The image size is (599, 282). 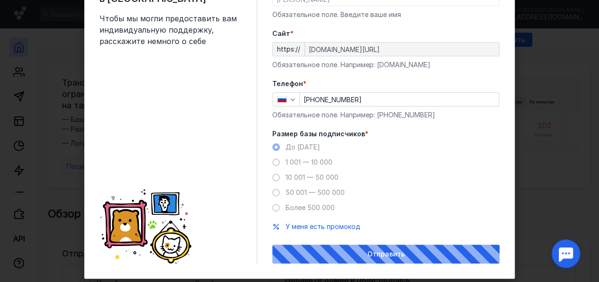 What do you see at coordinates (170, 30) in the screenshot?
I see `span: Чтобы мы могли предоставить вам индивидуальную поддержку, расскажите немного о себе` at bounding box center [170, 30].